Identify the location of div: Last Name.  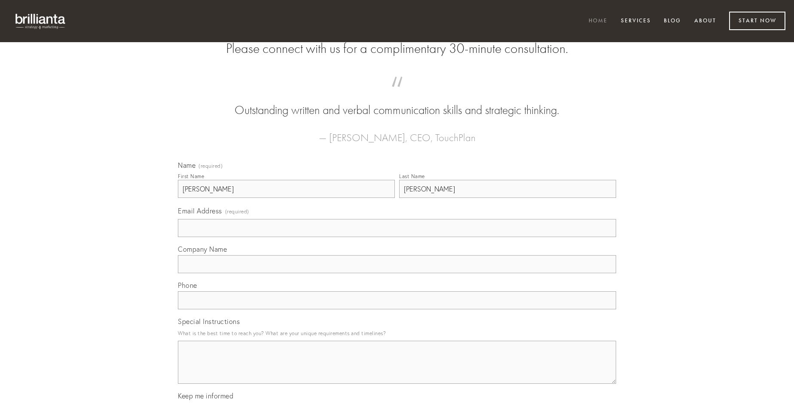
(412, 176).